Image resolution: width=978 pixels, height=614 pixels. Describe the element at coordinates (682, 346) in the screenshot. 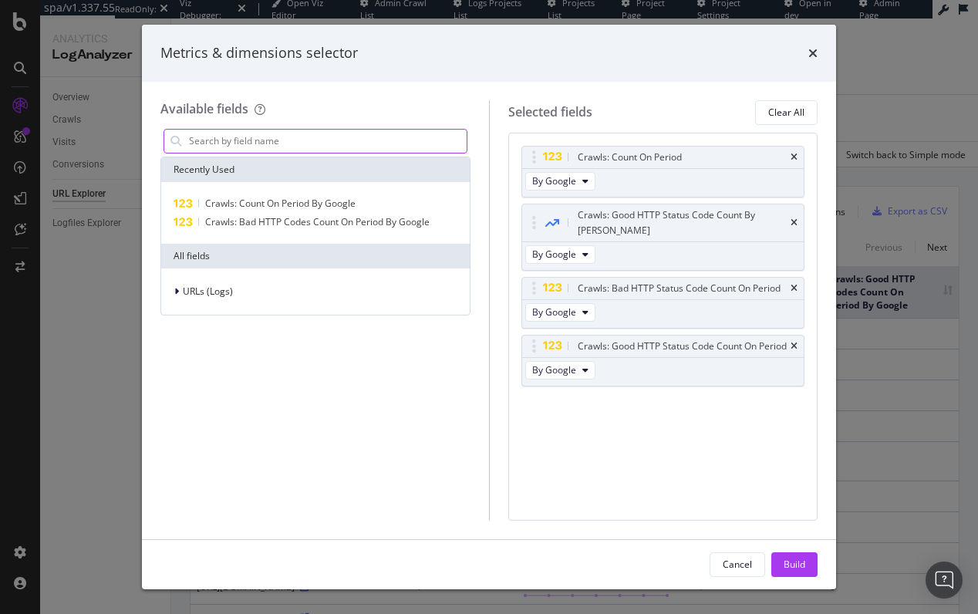

I see `div: Crawls: Good HTTP Status Code Count On Period` at that location.